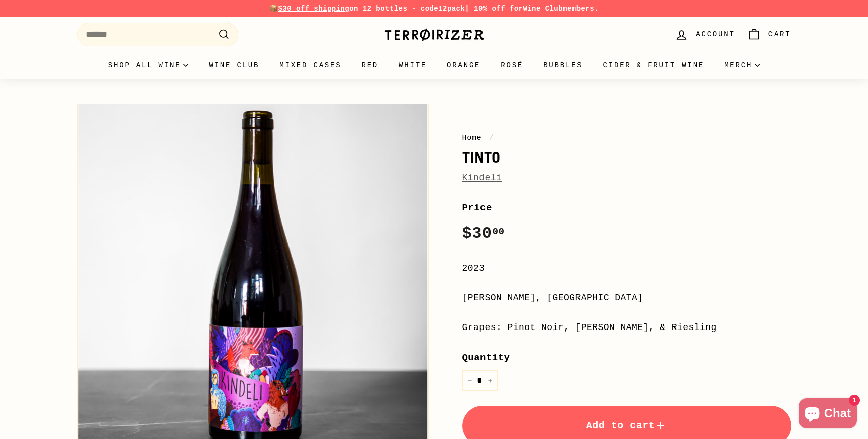 The height and width of the screenshot is (439, 868). What do you see at coordinates (563, 65) in the screenshot?
I see `a: Bubbles` at bounding box center [563, 65].